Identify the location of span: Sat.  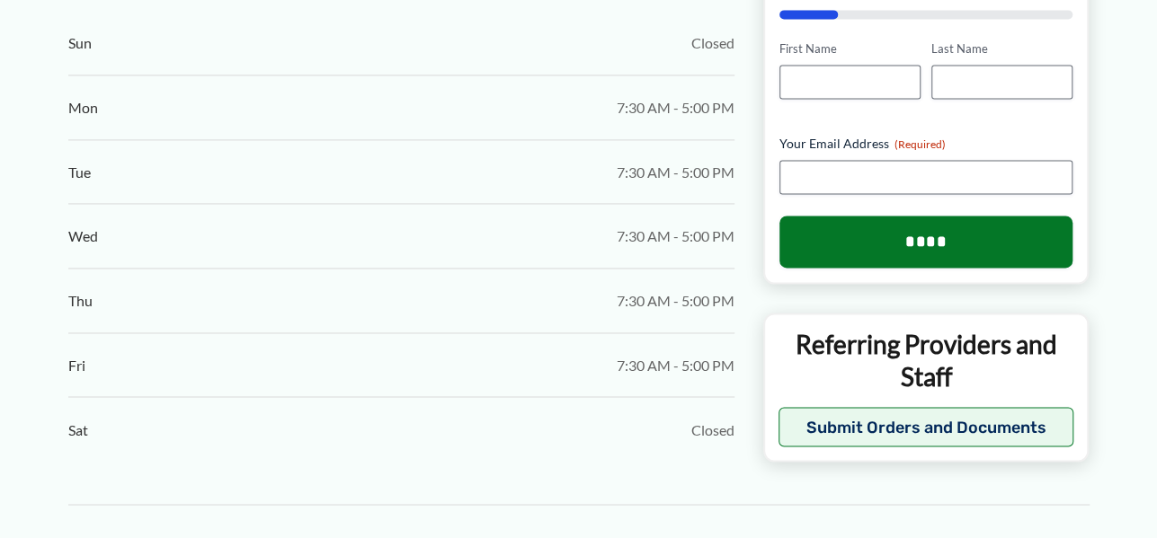
(78, 430).